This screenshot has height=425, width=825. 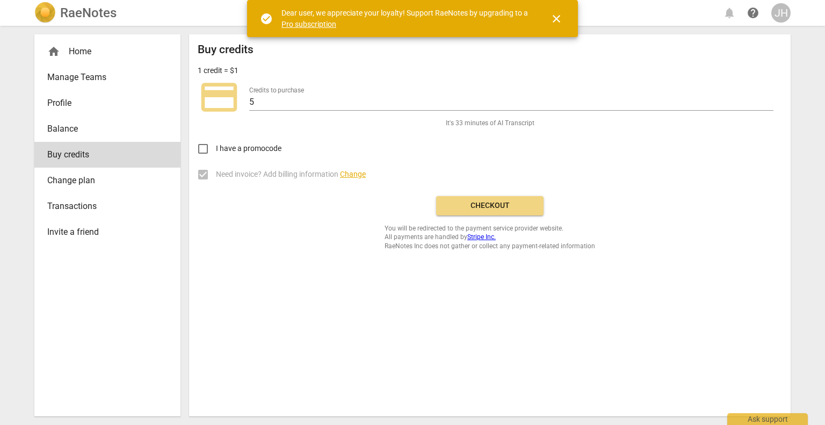 I want to click on span: You will be redirected to the payment service provider website. All payments are handled by RaeNo..., so click(x=490, y=237).